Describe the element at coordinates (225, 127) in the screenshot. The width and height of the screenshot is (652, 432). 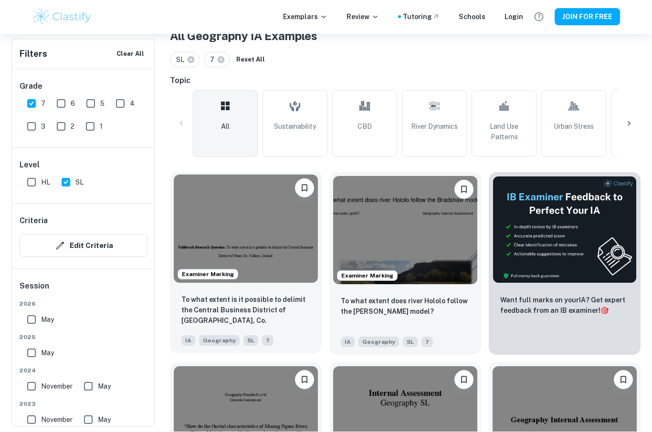
I see `span: All` at that location.